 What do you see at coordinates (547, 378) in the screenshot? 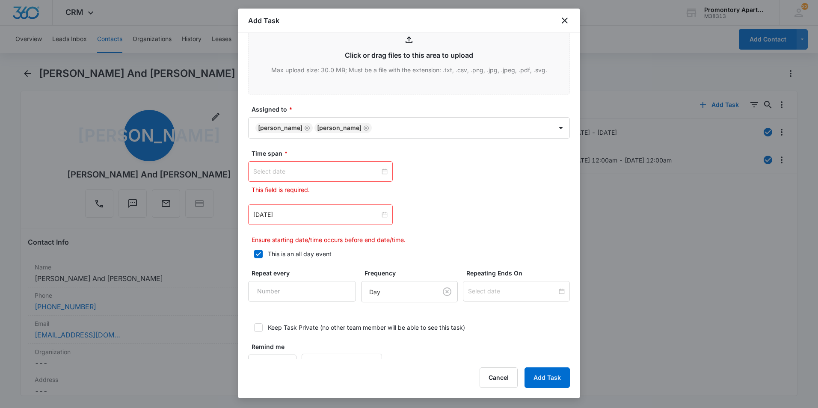
I see `button: Add Task` at bounding box center [547, 378].